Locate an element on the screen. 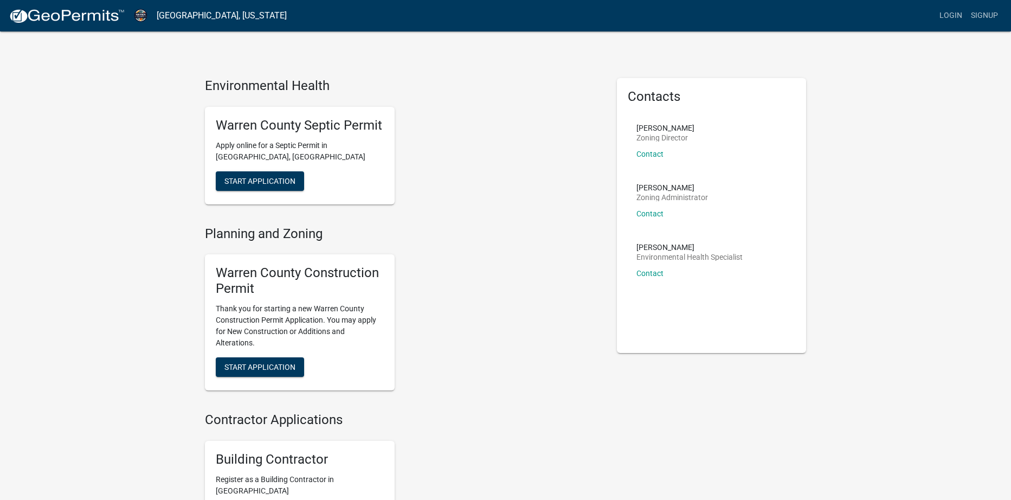 The image size is (1011, 500). h4: Environmental Health is located at coordinates (403, 86).